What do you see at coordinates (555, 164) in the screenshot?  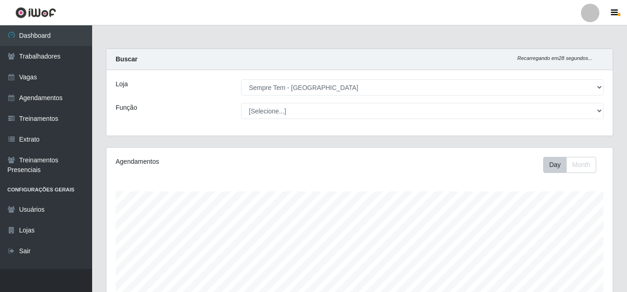 I see `button: Day` at bounding box center [555, 164].